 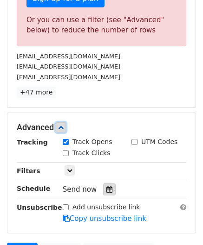 I want to click on strong: Unsubscribe, so click(x=39, y=208).